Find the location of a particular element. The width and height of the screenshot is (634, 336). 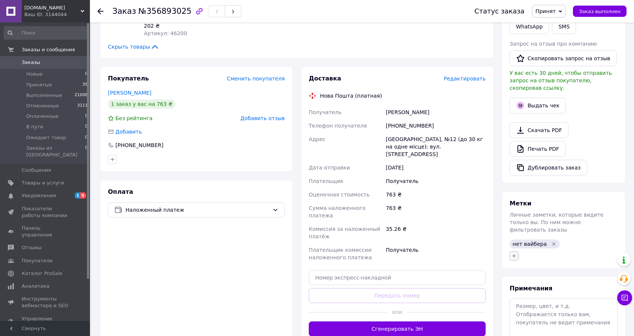

span: Уведомления is located at coordinates (39, 196).